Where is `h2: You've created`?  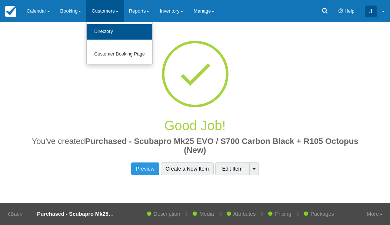 h2: You've created is located at coordinates (195, 148).